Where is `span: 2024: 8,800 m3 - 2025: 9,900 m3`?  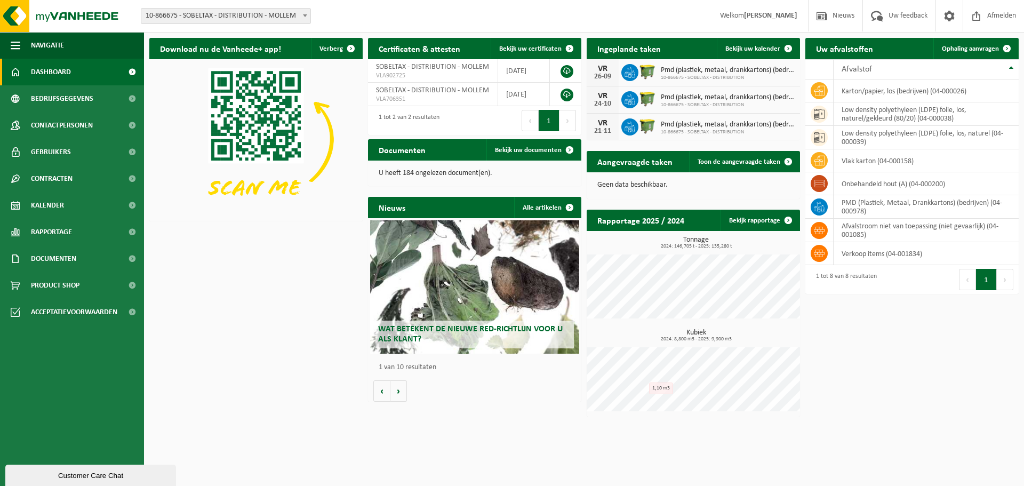 span: 2024: 8,800 m3 - 2025: 9,900 m3 is located at coordinates (696, 339).